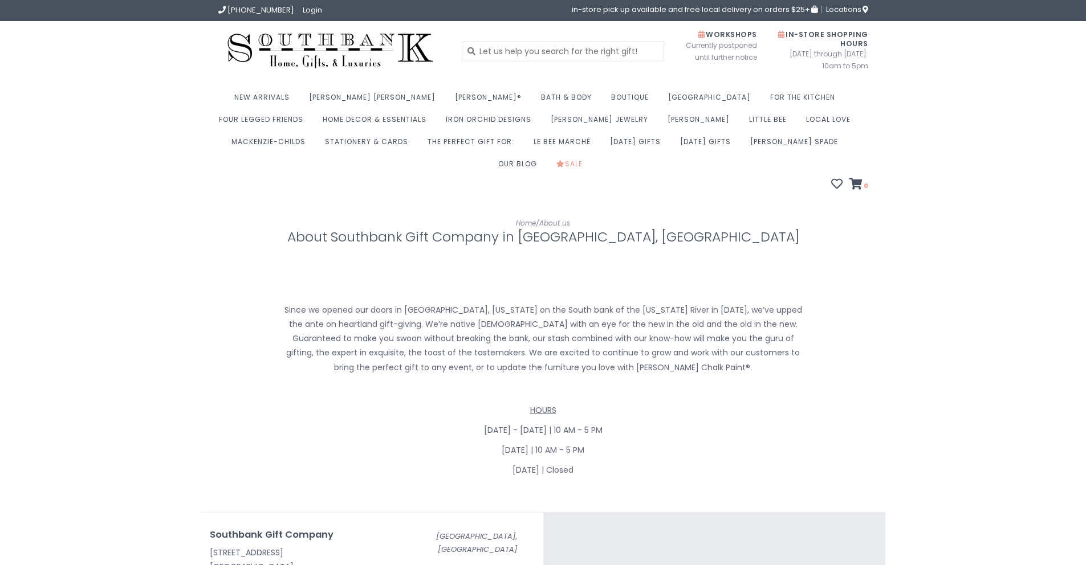 This screenshot has width=1086, height=565. I want to click on a: About us, so click(555, 223).